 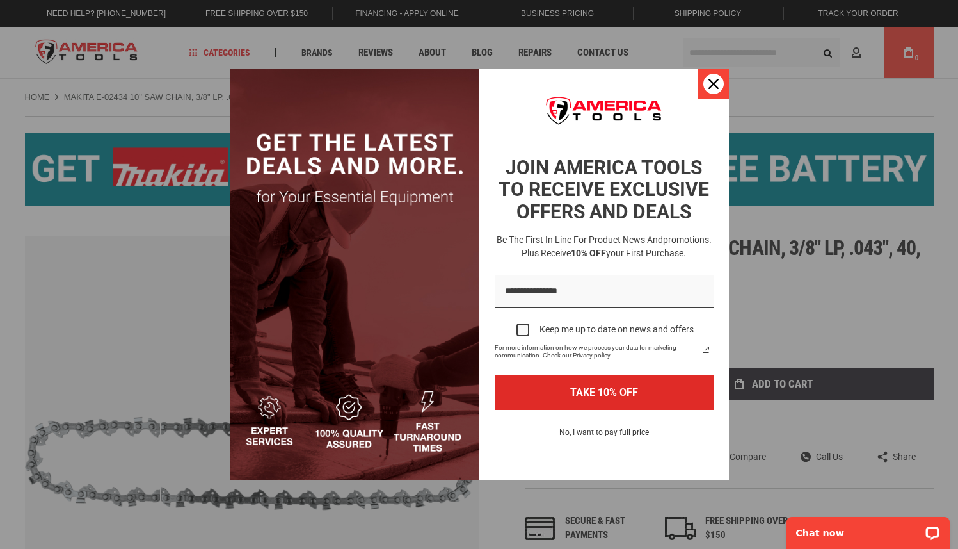 I want to click on h3: Be the first in line for product news and, so click(x=604, y=246).